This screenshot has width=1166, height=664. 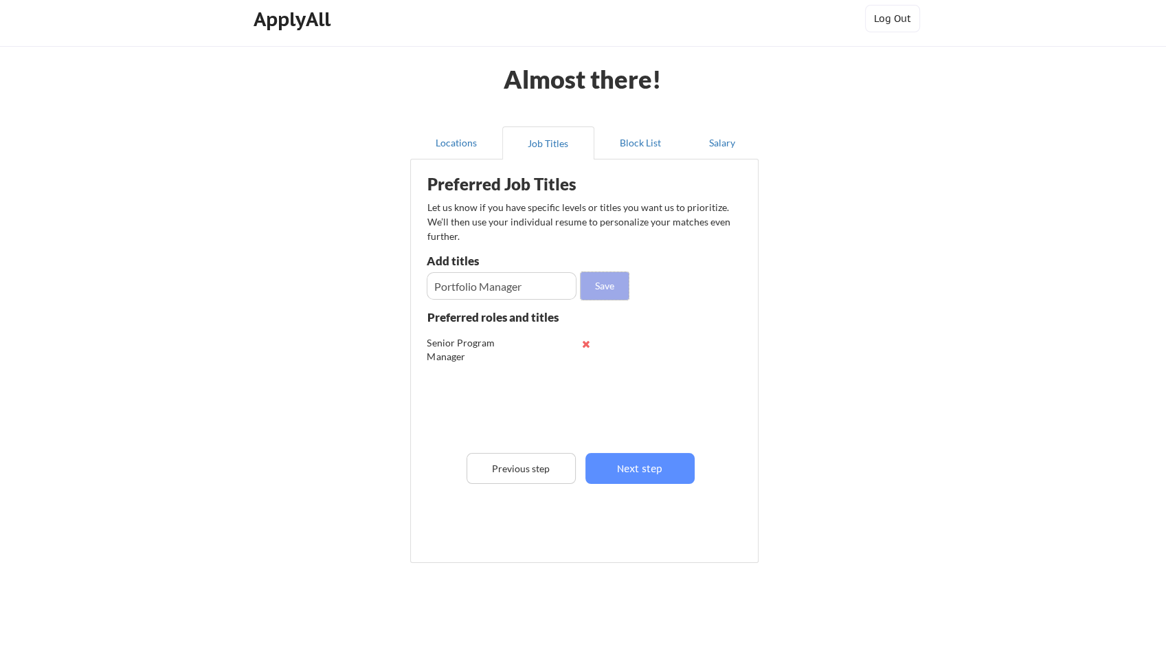 What do you see at coordinates (294, 19) in the screenshot?
I see `div: ApplyAll` at bounding box center [294, 19].